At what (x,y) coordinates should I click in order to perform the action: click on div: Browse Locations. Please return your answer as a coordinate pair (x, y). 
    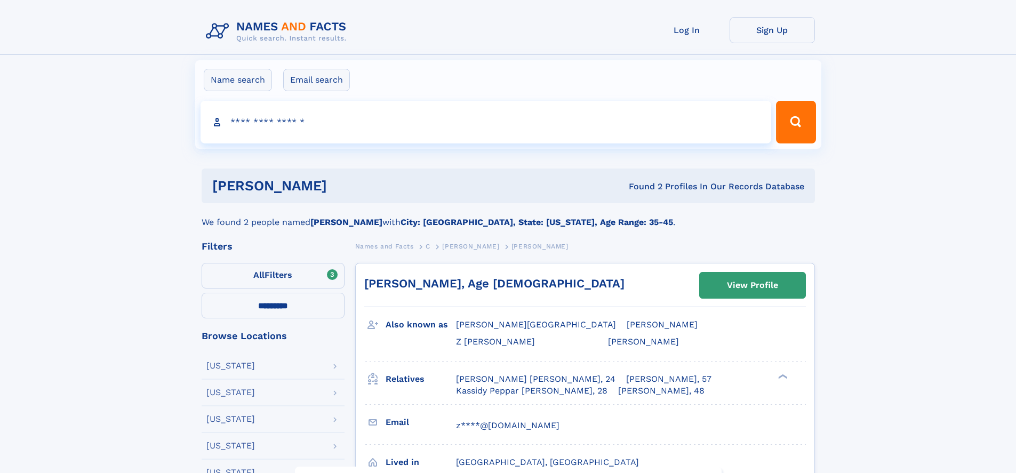
    Looking at the image, I should click on (273, 336).